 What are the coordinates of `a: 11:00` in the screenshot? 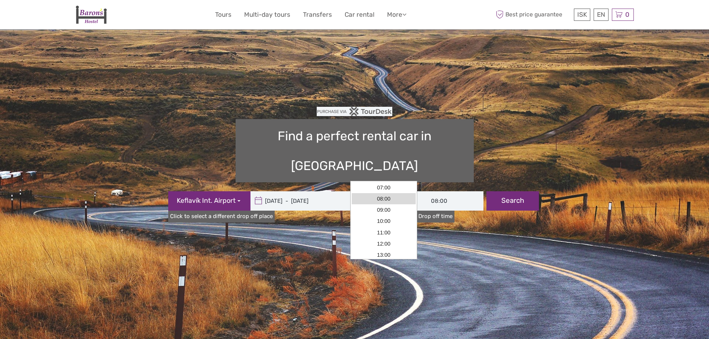 It's located at (384, 233).